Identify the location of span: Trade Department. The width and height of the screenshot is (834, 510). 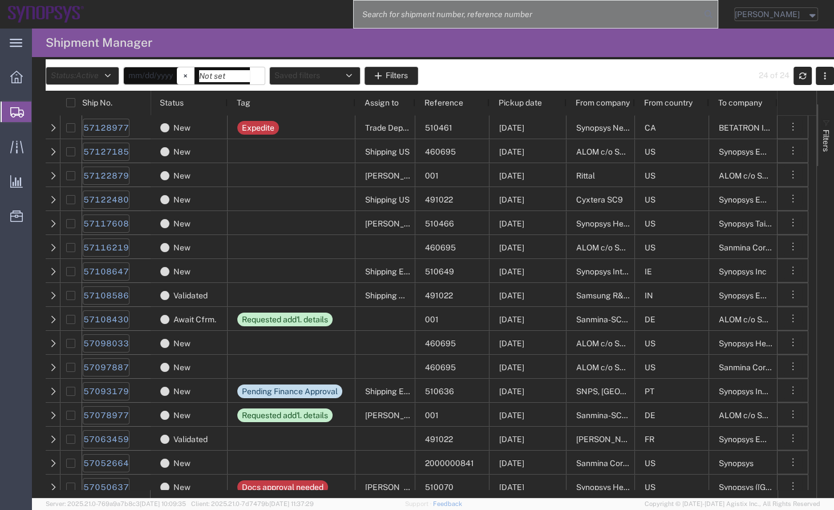
(398, 128).